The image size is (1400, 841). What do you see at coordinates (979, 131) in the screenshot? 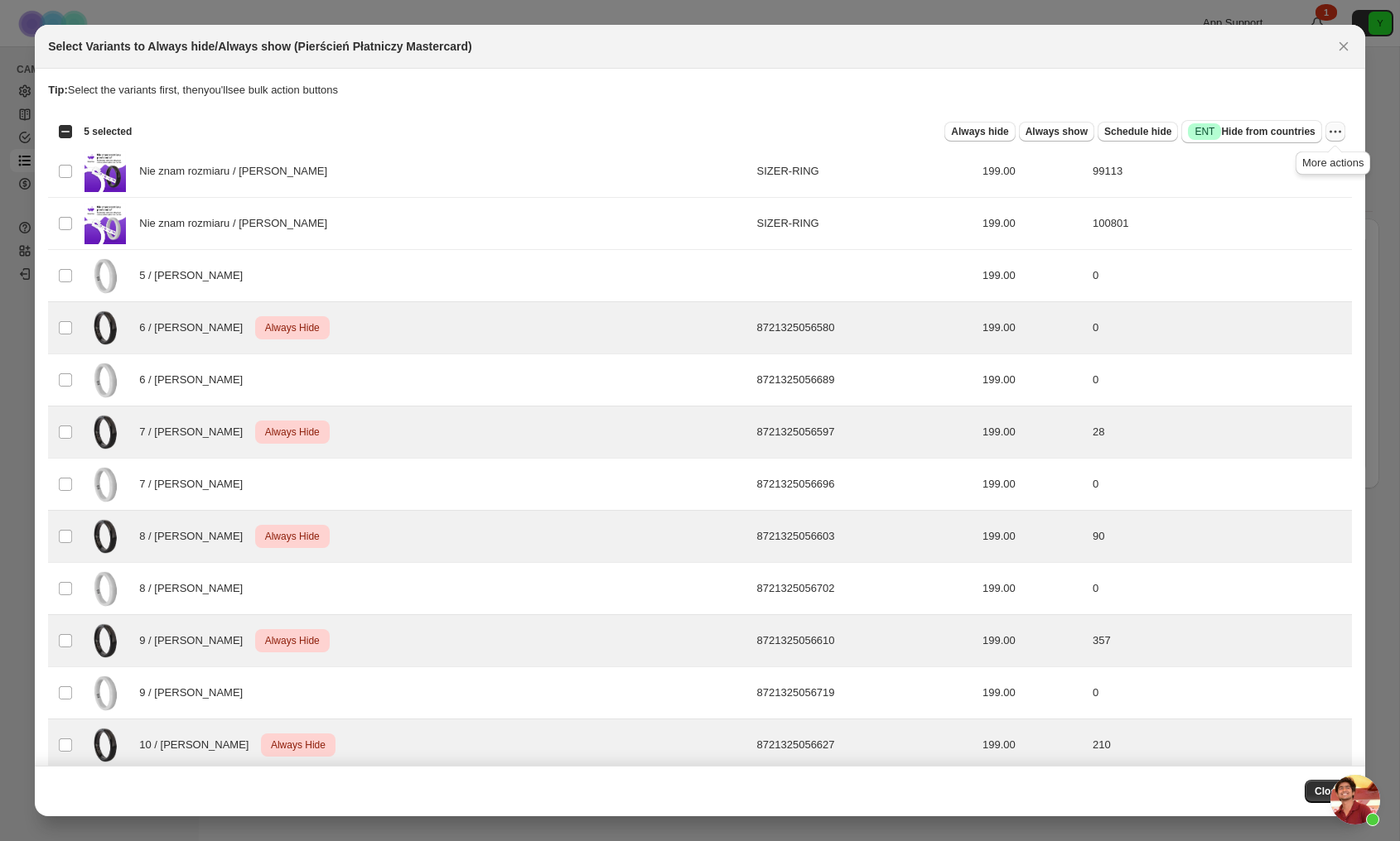
I see `button: Always hide` at bounding box center [979, 131].